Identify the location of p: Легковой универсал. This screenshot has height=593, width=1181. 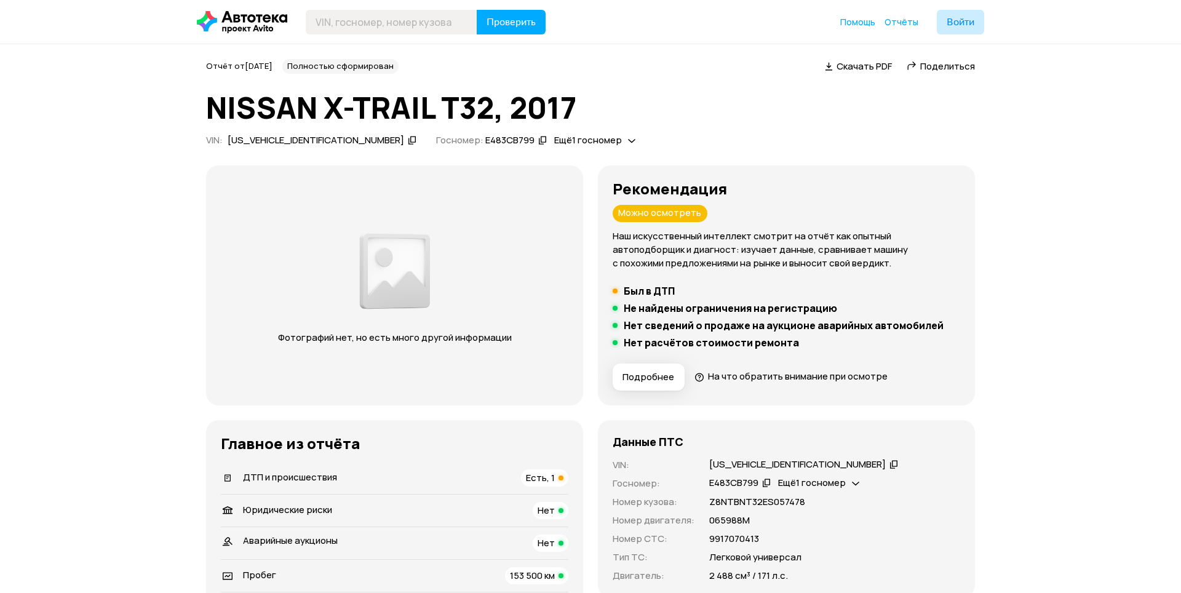
(756, 557).